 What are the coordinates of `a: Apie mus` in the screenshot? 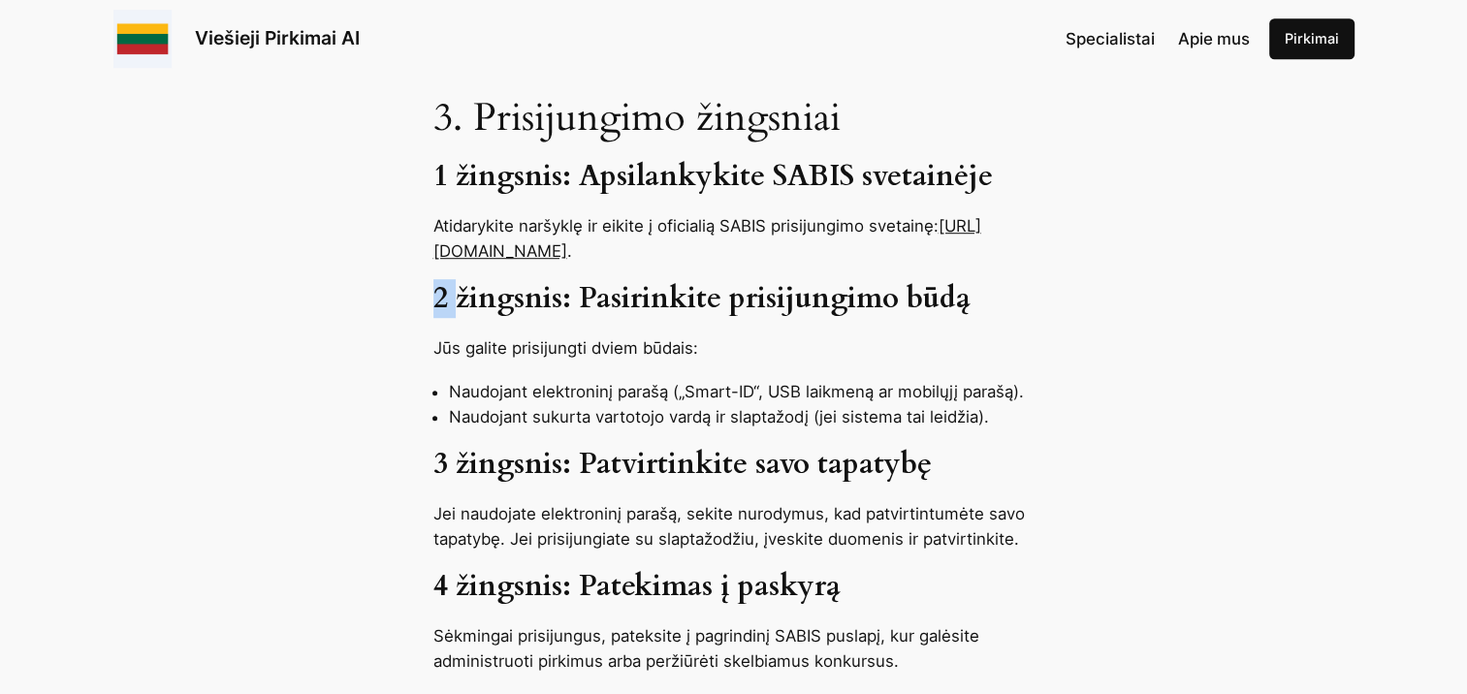 It's located at (1214, 39).